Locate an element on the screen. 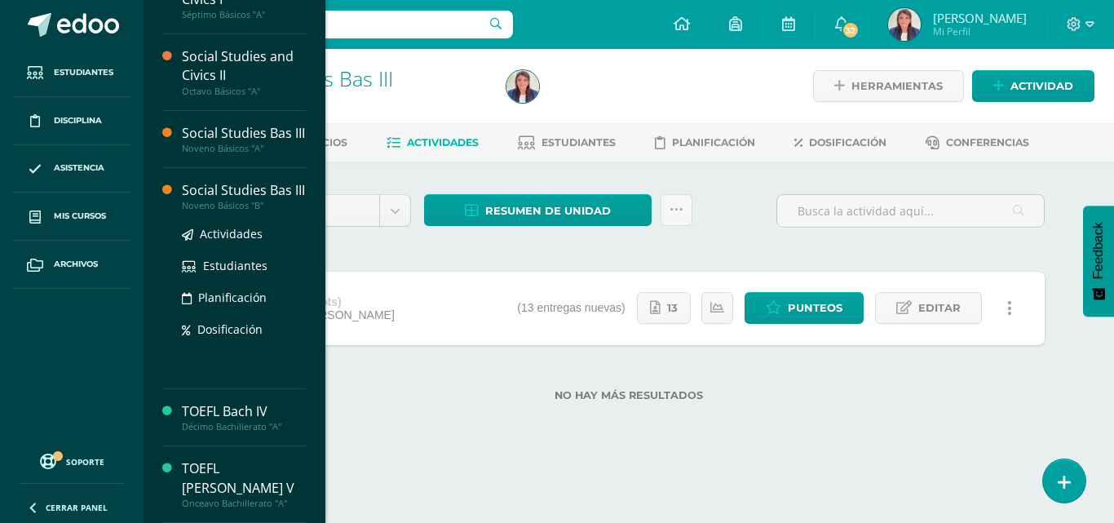 The image size is (1114, 523). span: Soporte is located at coordinates (85, 462).